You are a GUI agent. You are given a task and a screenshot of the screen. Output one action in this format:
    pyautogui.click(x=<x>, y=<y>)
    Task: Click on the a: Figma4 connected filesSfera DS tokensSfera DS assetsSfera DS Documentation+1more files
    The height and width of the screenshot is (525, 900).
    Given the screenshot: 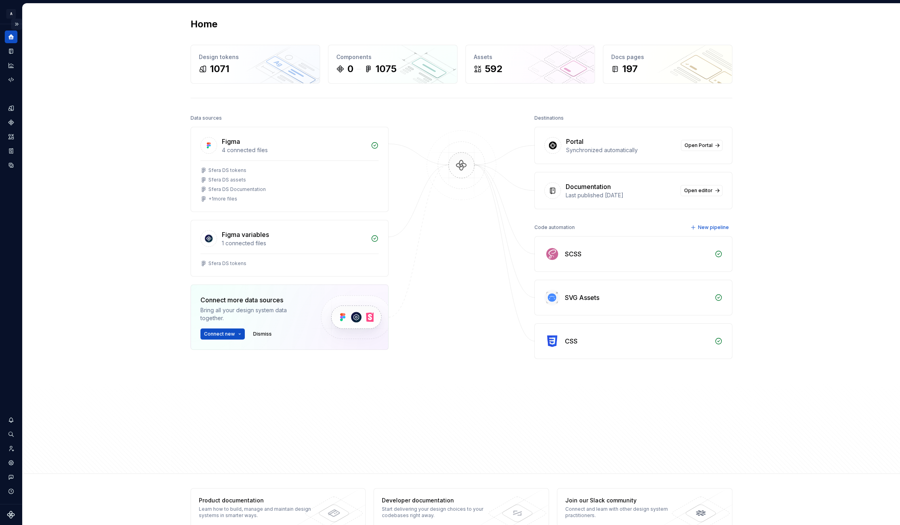 What is the action you would take?
    pyautogui.click(x=290, y=169)
    